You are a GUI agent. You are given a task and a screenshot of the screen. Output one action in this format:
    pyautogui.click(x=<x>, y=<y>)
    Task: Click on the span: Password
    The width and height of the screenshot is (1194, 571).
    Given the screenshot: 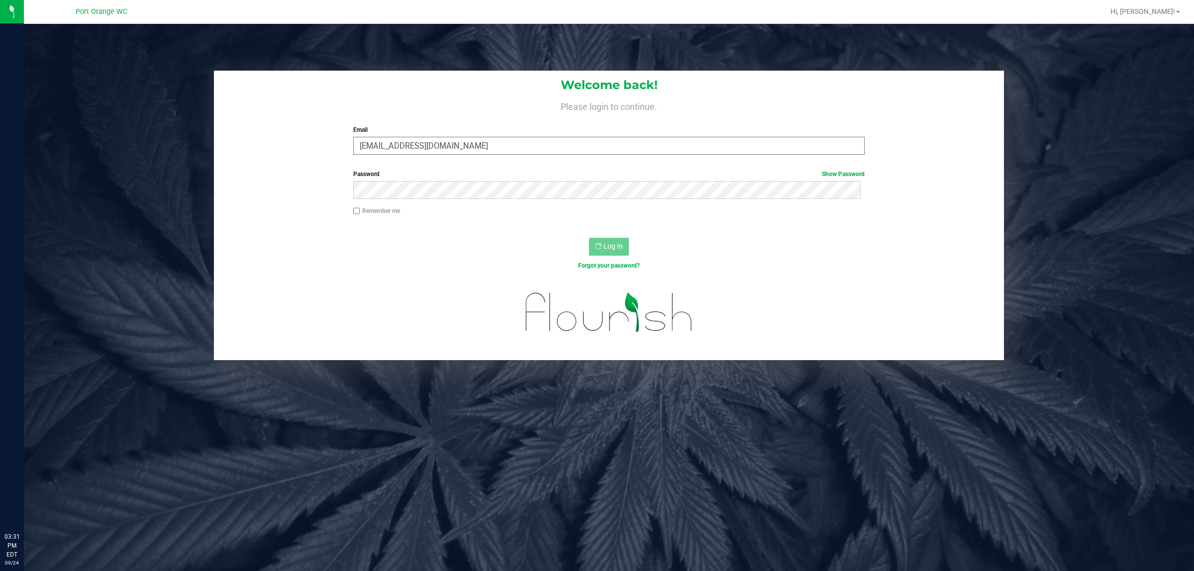 What is the action you would take?
    pyautogui.click(x=366, y=174)
    